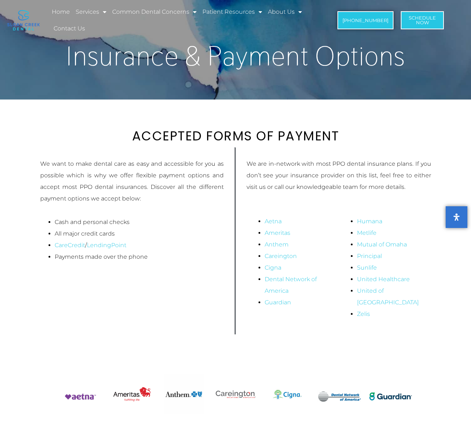 This screenshot has height=427, width=471. Describe the element at coordinates (106, 245) in the screenshot. I see `a: LendingPoint` at that location.